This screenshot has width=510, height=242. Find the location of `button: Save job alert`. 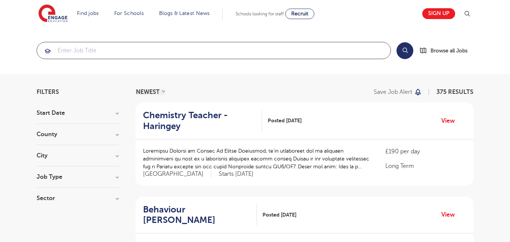

button: Save job alert is located at coordinates (398, 92).